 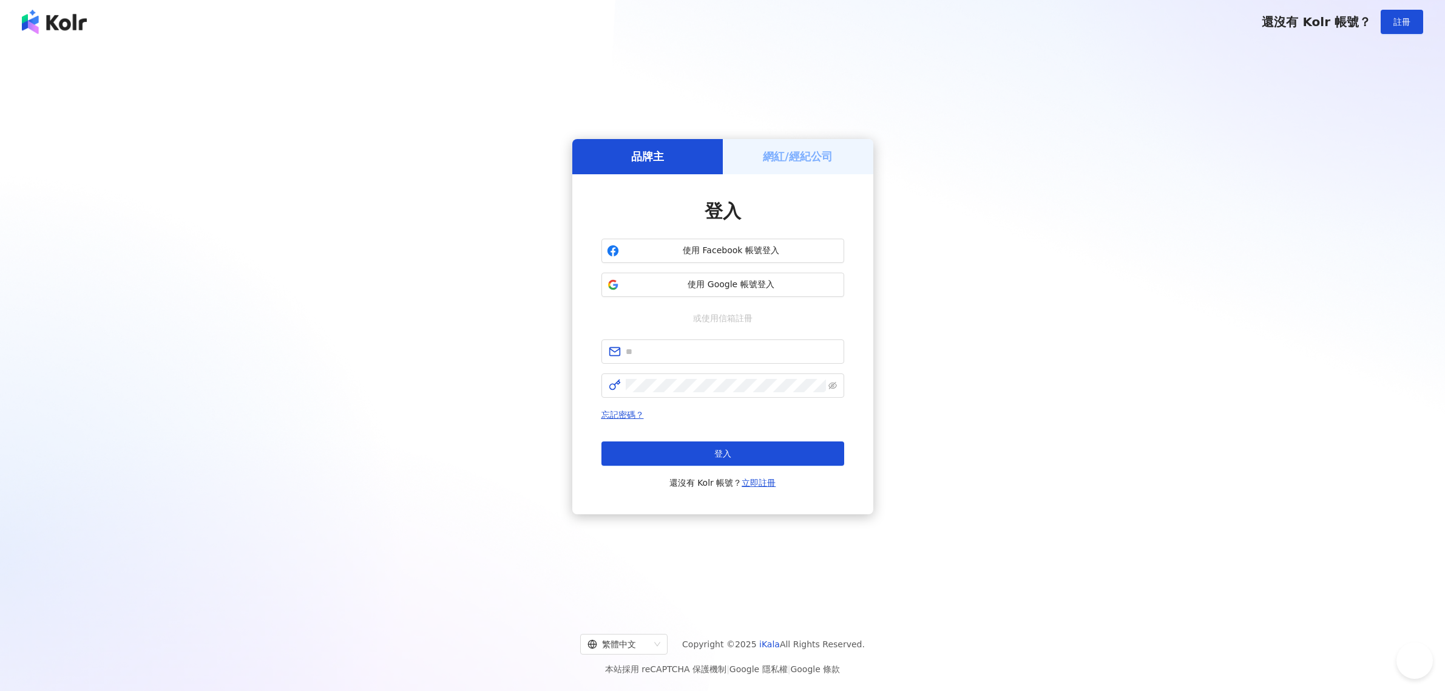 What do you see at coordinates (722, 669) in the screenshot?
I see `span: 本站採用 reCAPTCHA 保護機制` at bounding box center [722, 669].